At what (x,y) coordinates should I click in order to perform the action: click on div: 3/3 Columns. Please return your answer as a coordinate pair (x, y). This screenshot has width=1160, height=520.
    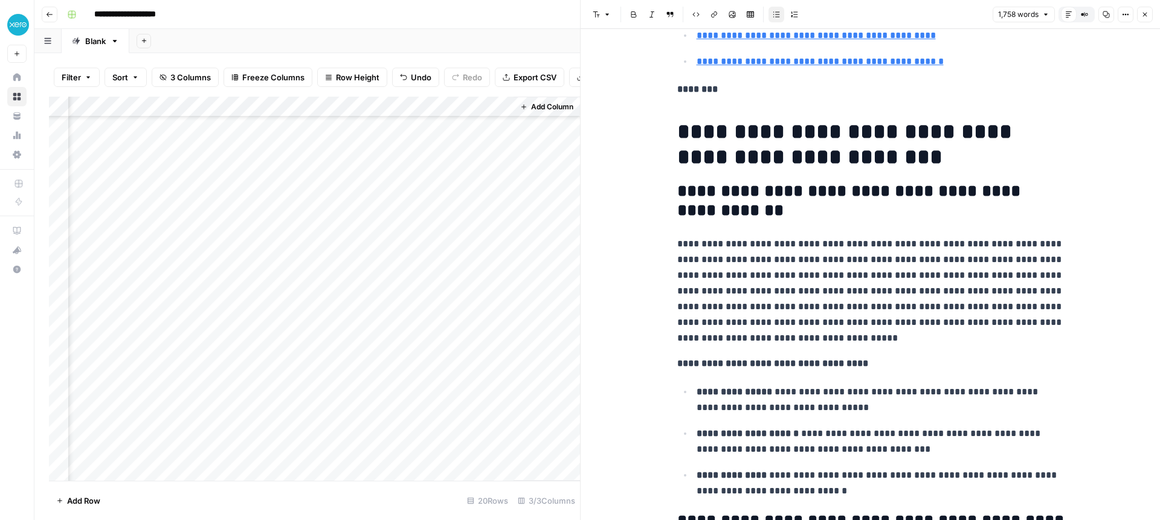
    Looking at the image, I should click on (546, 501).